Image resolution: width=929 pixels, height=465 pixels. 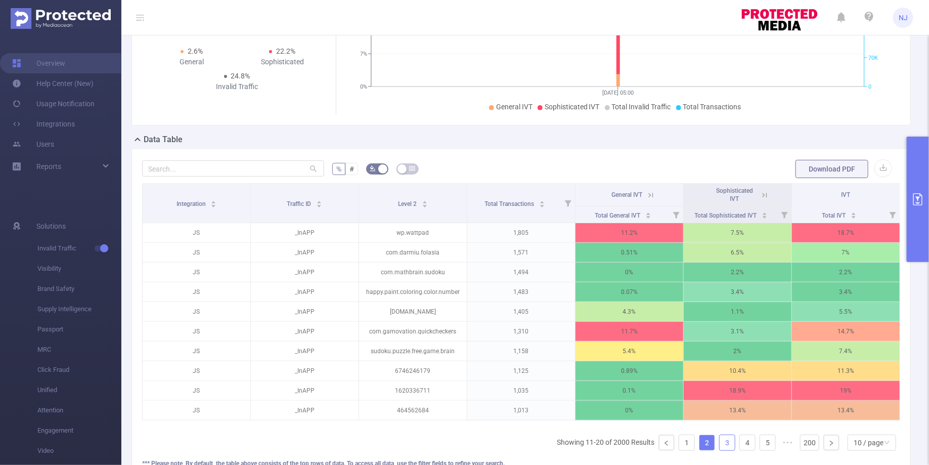 What do you see at coordinates (737, 233) in the screenshot?
I see `p: 7.5%` at bounding box center [737, 233].